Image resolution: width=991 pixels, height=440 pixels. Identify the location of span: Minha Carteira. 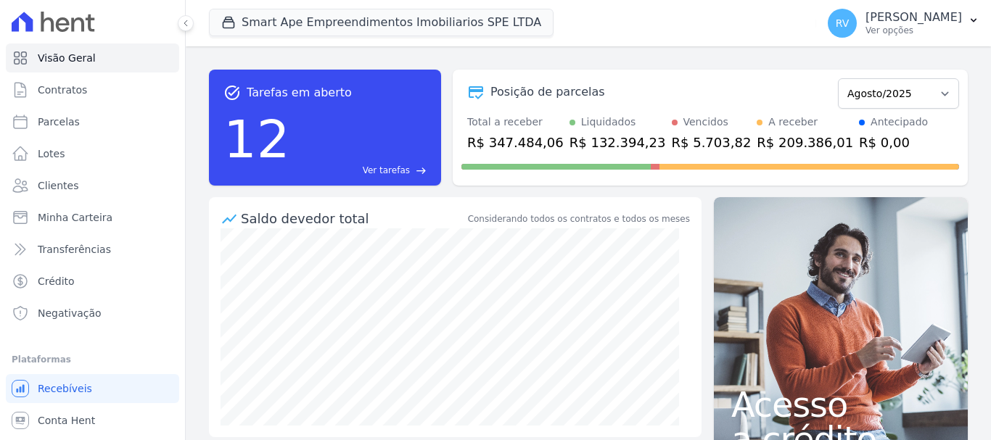
(75, 218).